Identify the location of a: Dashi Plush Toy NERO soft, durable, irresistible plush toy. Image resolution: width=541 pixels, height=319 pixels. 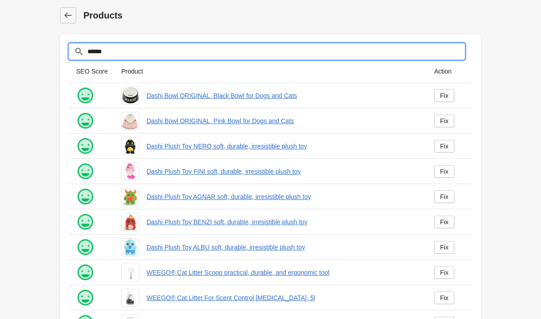
(283, 146).